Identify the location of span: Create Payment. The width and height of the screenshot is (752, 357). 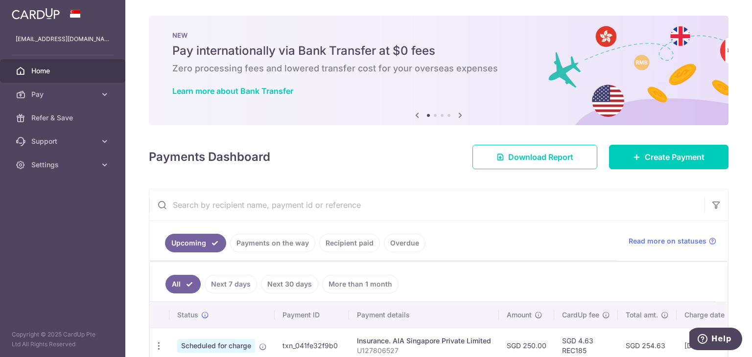
(674, 157).